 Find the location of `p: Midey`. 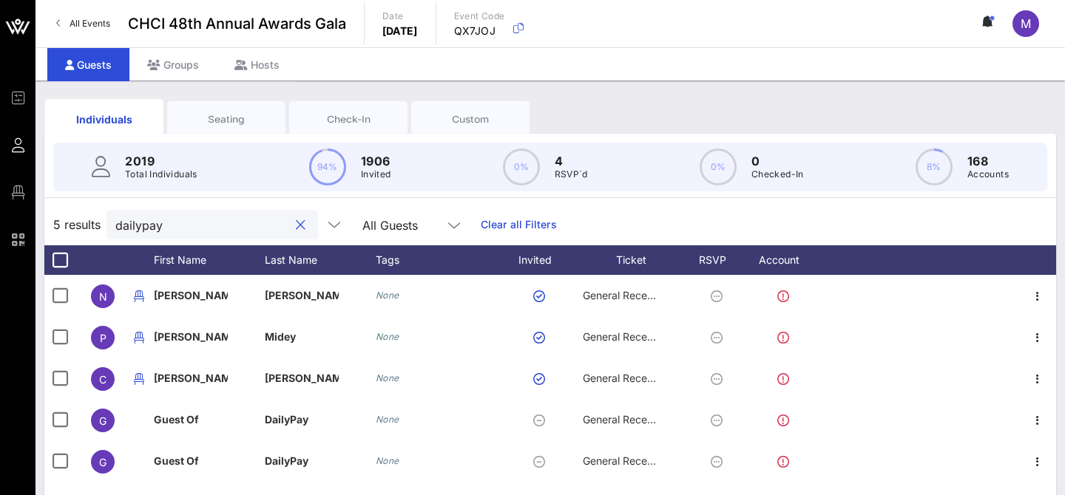

p: Midey is located at coordinates (302, 337).